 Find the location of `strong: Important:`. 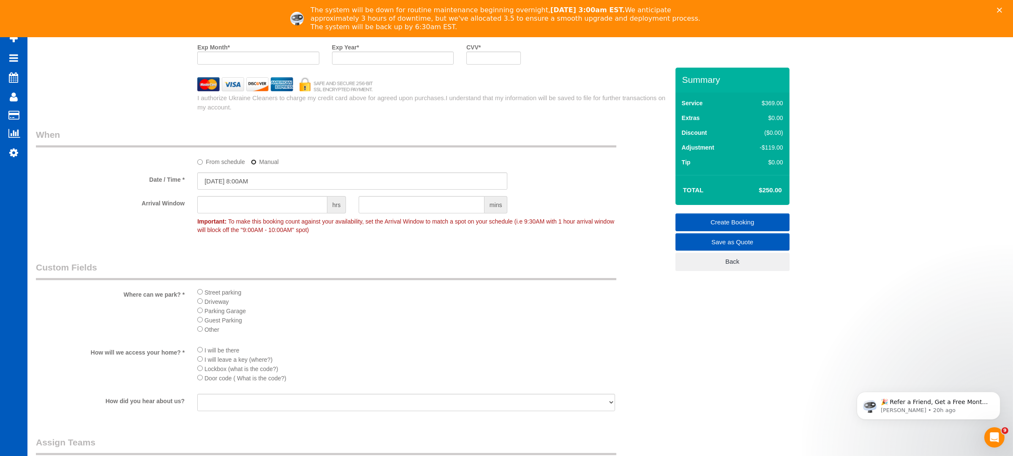

strong: Important: is located at coordinates (212, 221).